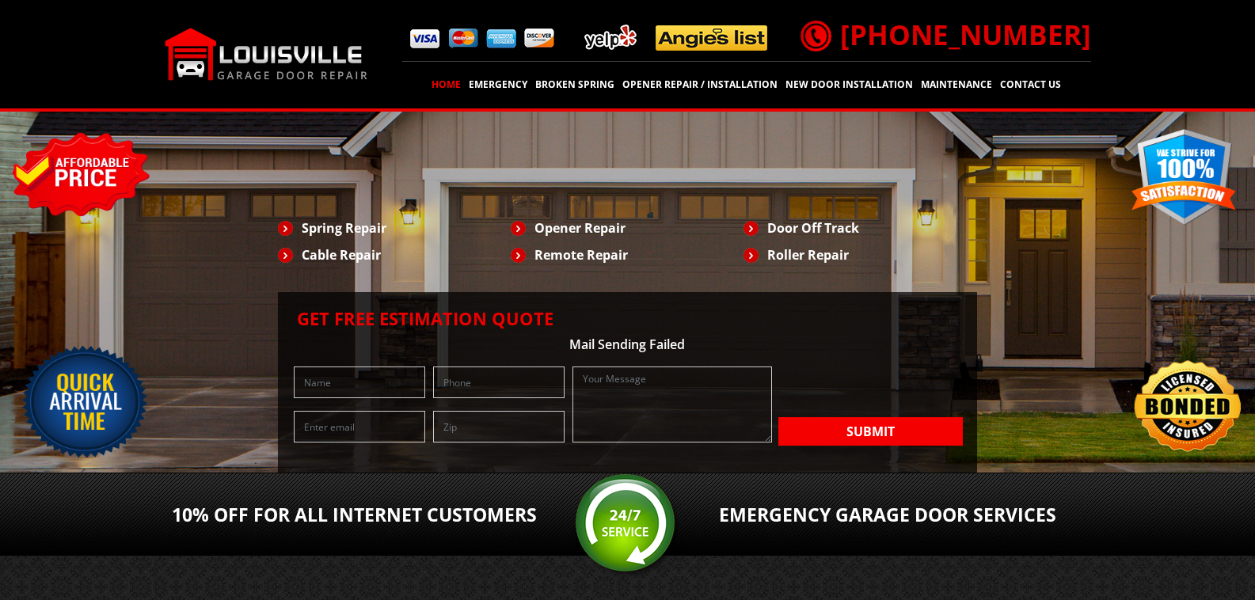 The width and height of the screenshot is (1255, 600). Describe the element at coordinates (676, 37) in the screenshot. I see `img: add.png` at that location.